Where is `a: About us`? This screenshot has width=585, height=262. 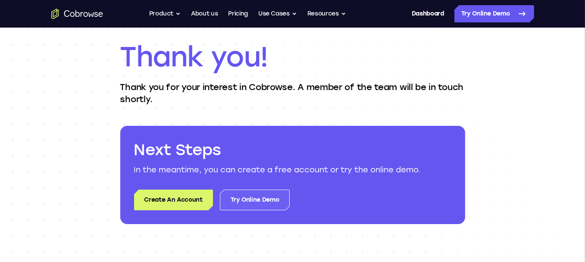 a: About us is located at coordinates (204, 14).